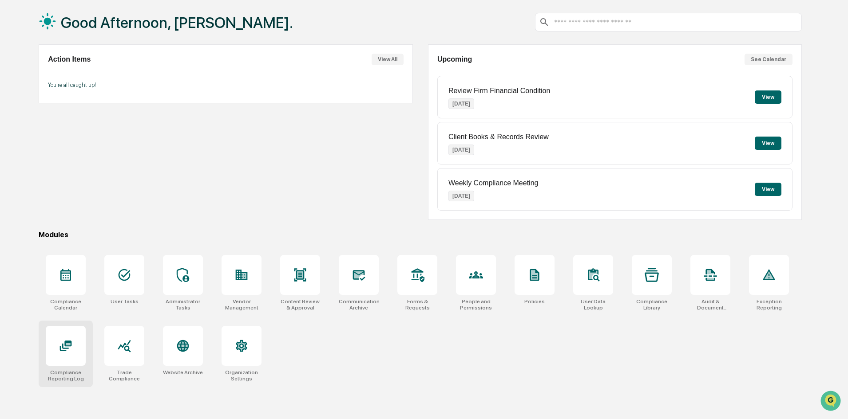 The image size is (848, 419). I want to click on div: Trade Compliance, so click(124, 376).